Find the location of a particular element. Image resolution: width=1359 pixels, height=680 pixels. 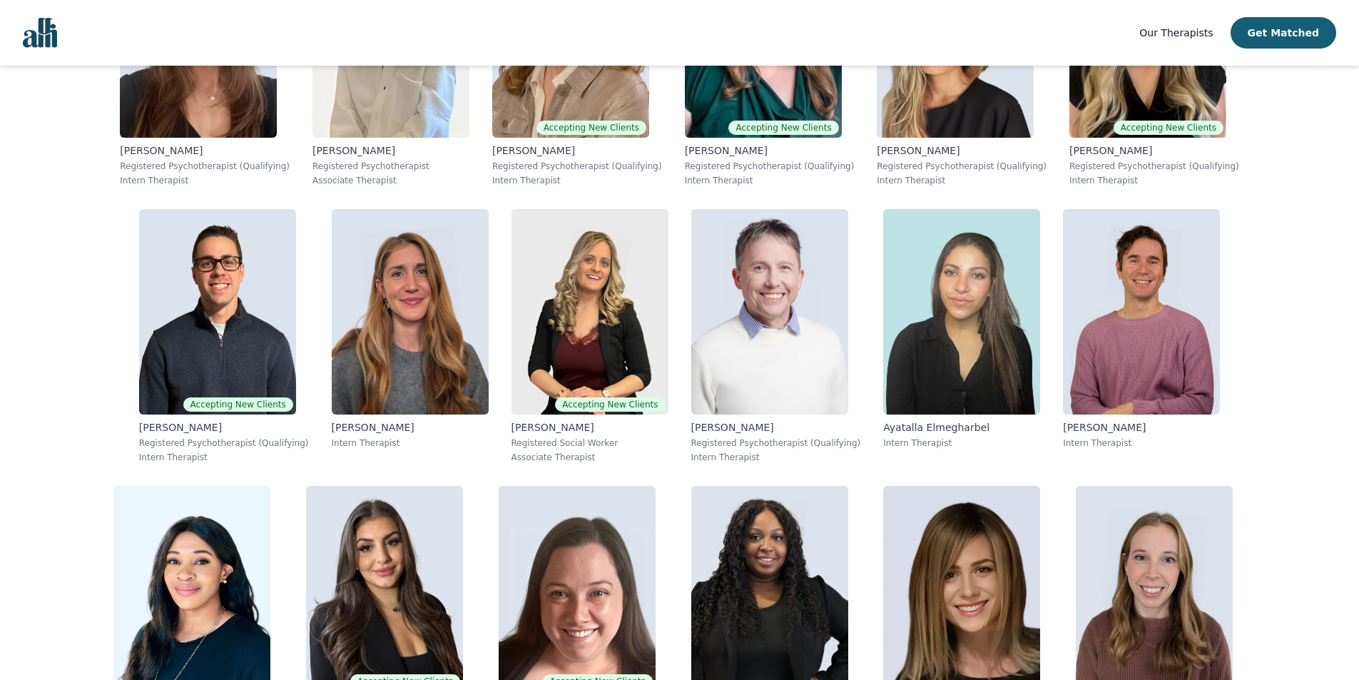

a: Ayatalla_ElmegharbelAyatalla ElmegharbelIntern Therapist is located at coordinates (961, 336).